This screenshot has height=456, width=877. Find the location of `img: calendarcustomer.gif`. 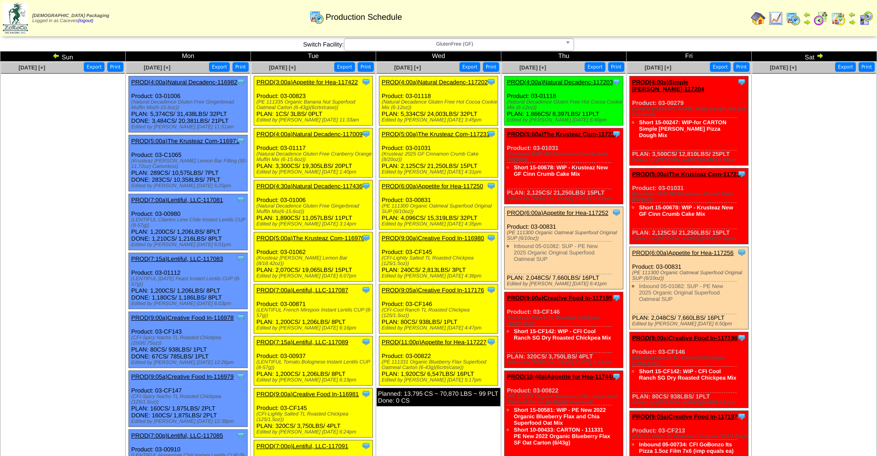

img: calendarcustomer.gif is located at coordinates (866, 18).